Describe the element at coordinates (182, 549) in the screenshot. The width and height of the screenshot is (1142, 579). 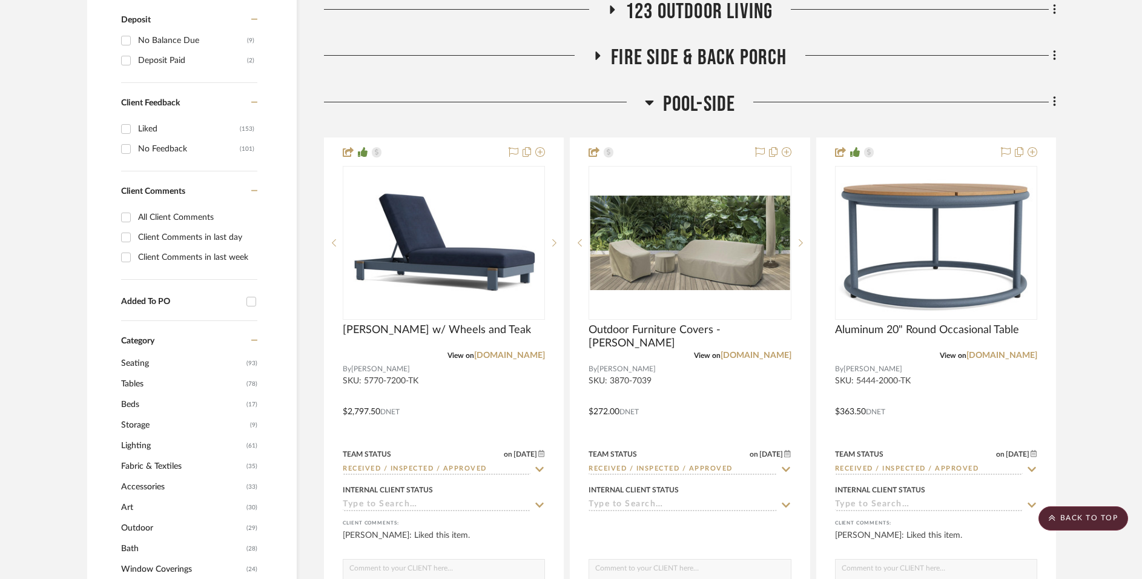
I see `span: Bath` at that location.